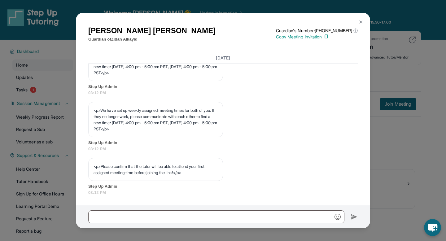 This screenshot has width=446, height=241. I want to click on p: <p>Please confirm that the tutor will be able to attend your first assigned meeting time before j..., so click(155, 169).